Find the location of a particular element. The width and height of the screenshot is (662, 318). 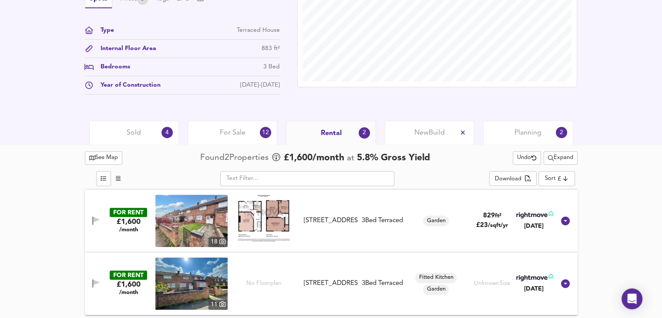

span: /sqft/yr is located at coordinates (498, 225).